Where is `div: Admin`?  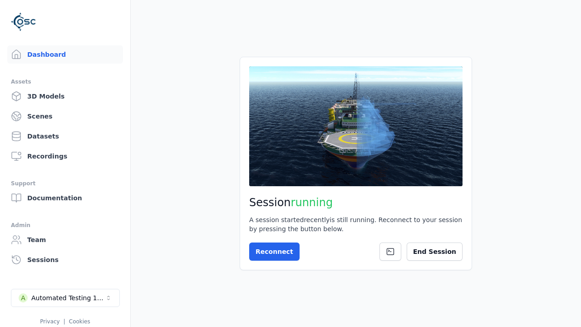 div: Admin is located at coordinates (65, 225).